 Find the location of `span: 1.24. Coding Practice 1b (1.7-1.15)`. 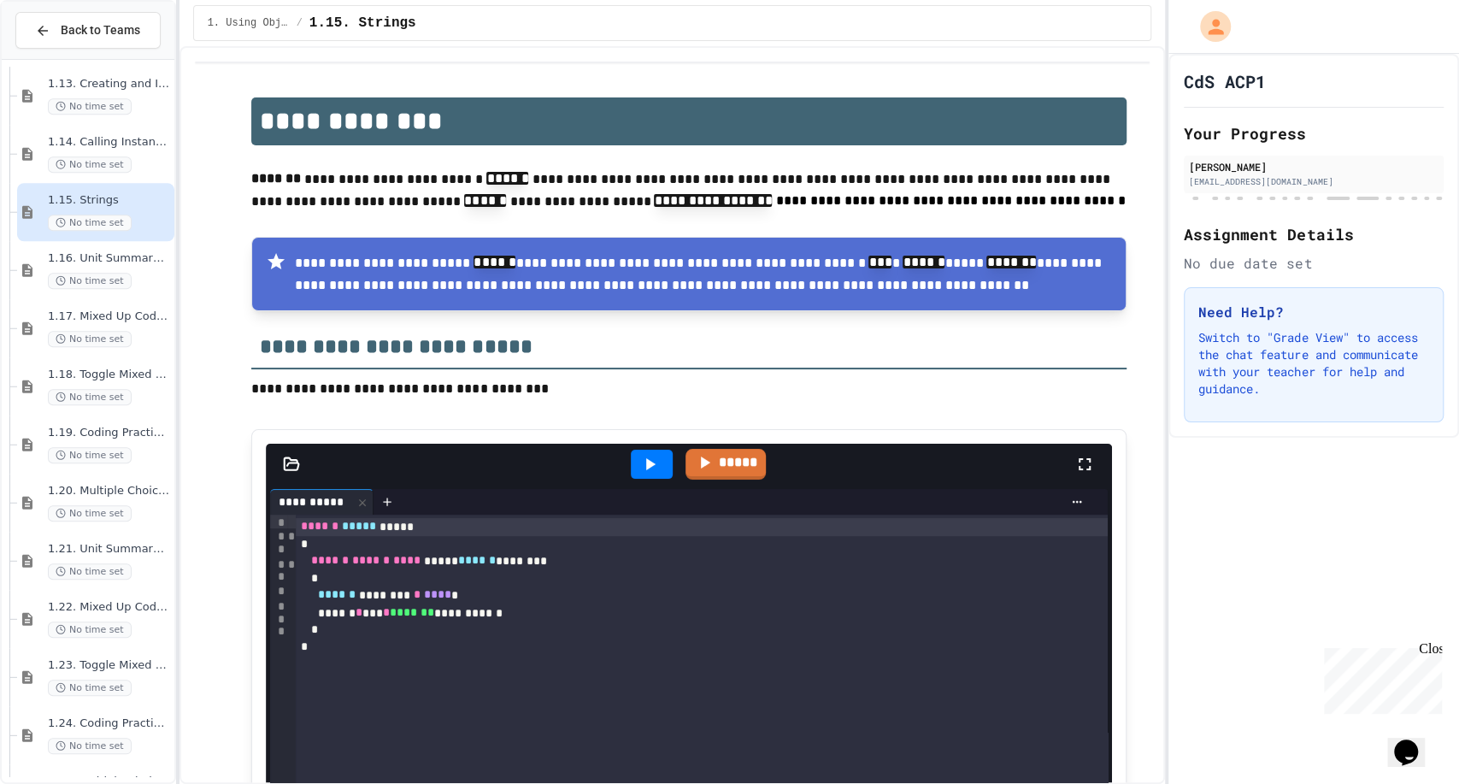

span: 1.24. Coding Practice 1b (1.7-1.15) is located at coordinates (109, 723).